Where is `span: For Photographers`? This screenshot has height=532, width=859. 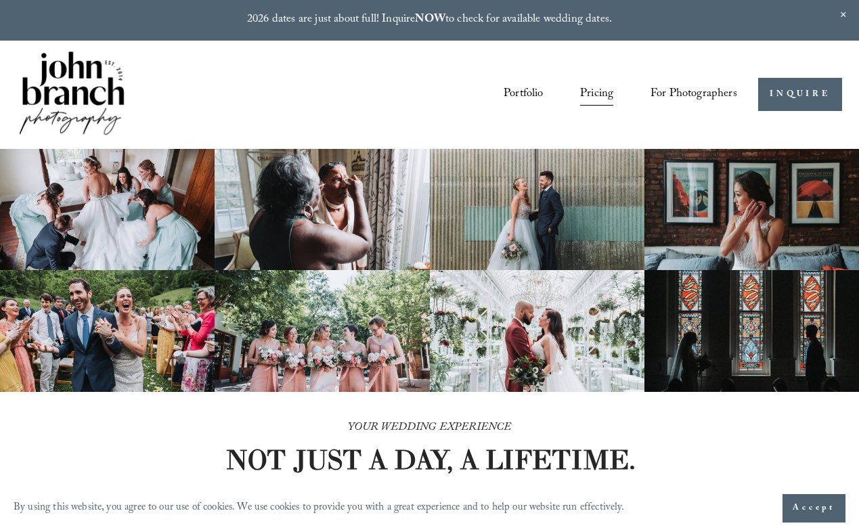
span: For Photographers is located at coordinates (694, 94).